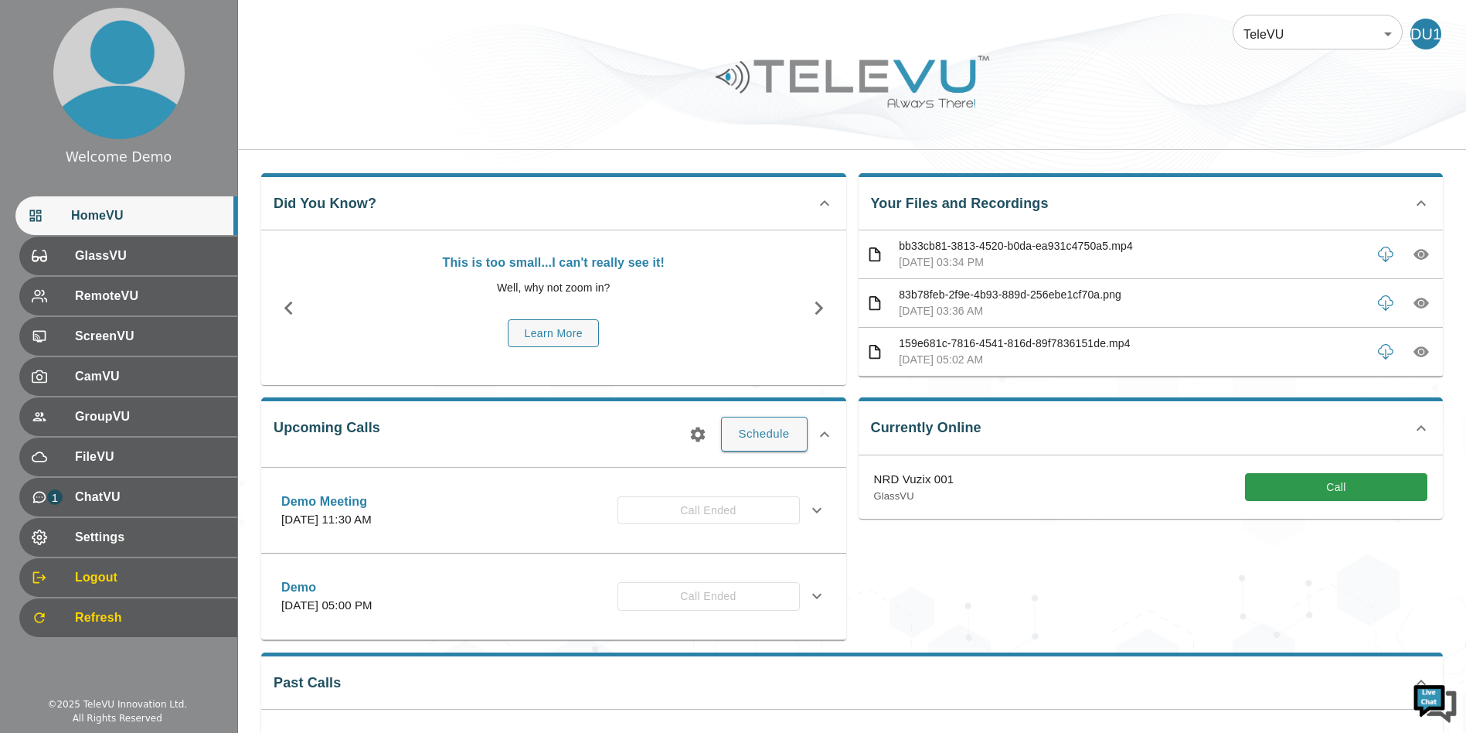 This screenshot has height=733, width=1466. Describe the element at coordinates (150, 497) in the screenshot. I see `span: ChatVU` at that location.